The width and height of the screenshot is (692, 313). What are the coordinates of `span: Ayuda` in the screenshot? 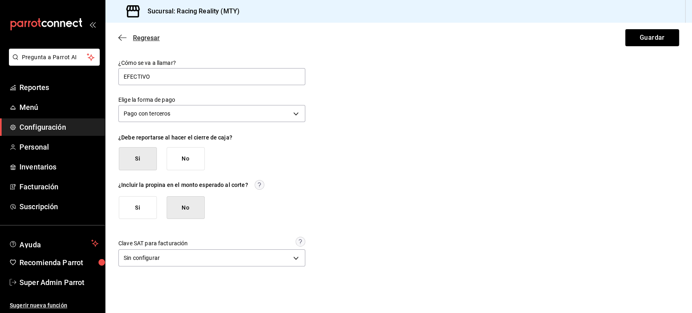 It's located at (54, 243).